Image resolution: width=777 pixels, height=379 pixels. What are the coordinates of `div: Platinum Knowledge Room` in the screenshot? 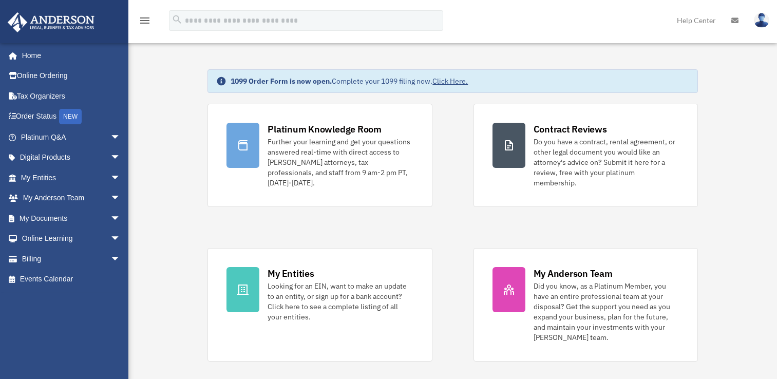 It's located at (325, 129).